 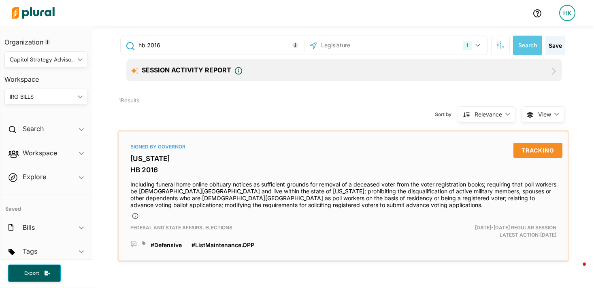 What do you see at coordinates (223, 245) in the screenshot?
I see `a: #ListMaintenance.OPP` at bounding box center [223, 245].